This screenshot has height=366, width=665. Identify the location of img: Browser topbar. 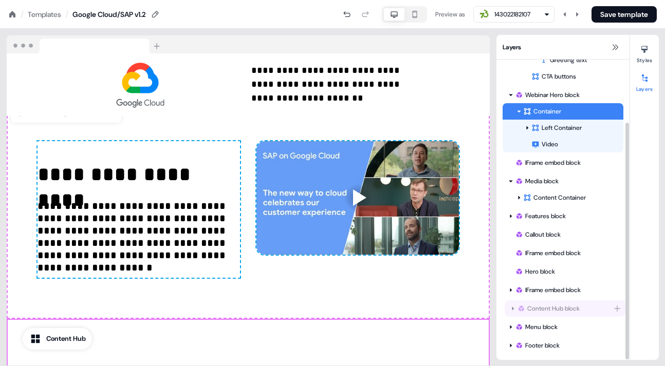
(85, 45).